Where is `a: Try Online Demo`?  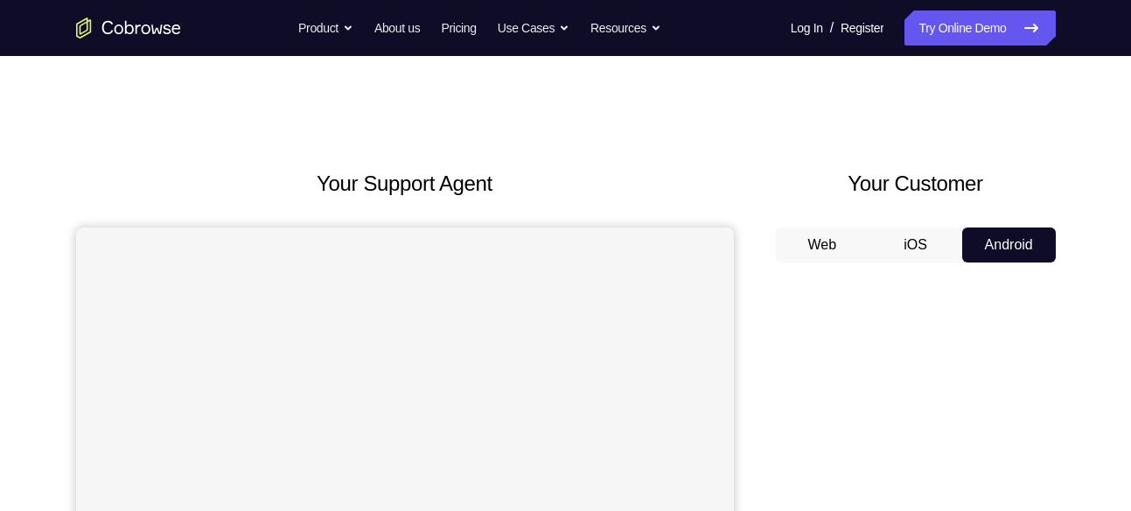
a: Try Online Demo is located at coordinates (980, 28).